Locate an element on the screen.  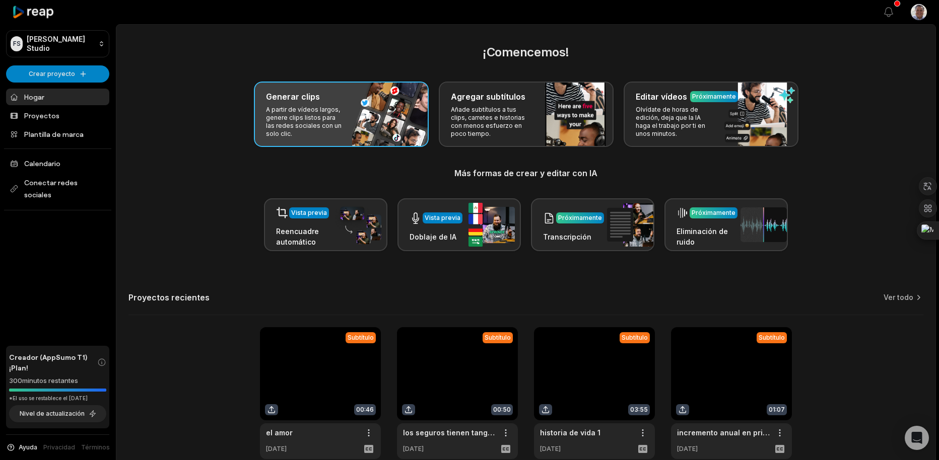
div: Open Intercom Messenger is located at coordinates (917, 438).